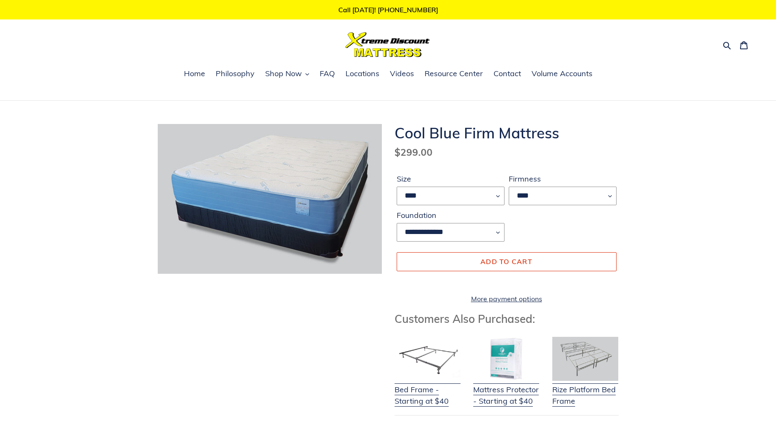 The height and width of the screenshot is (424, 776). What do you see at coordinates (427, 359) in the screenshot?
I see `img: Bed Frame` at bounding box center [427, 359].